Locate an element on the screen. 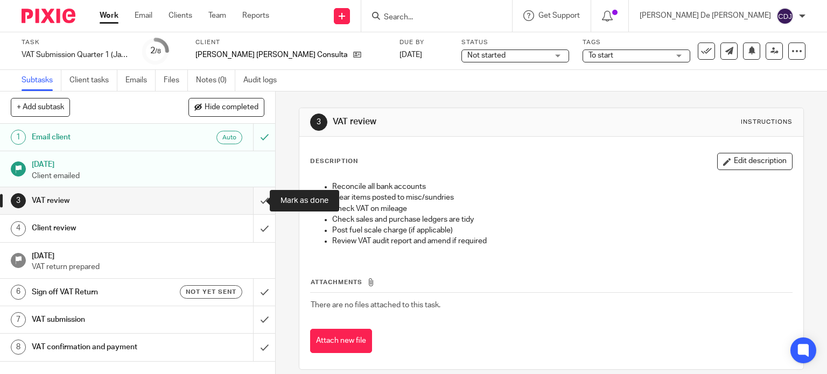 Image resolution: width=827 pixels, height=374 pixels. div: 4 is located at coordinates (18, 229).